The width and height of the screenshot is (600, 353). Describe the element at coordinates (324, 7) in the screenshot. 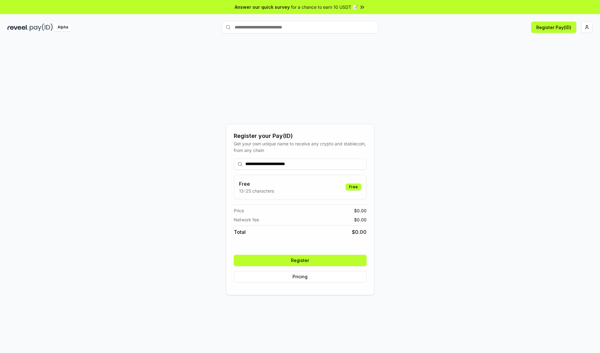

I see `span: for a chance to earn 10 USDT 📝` at that location.